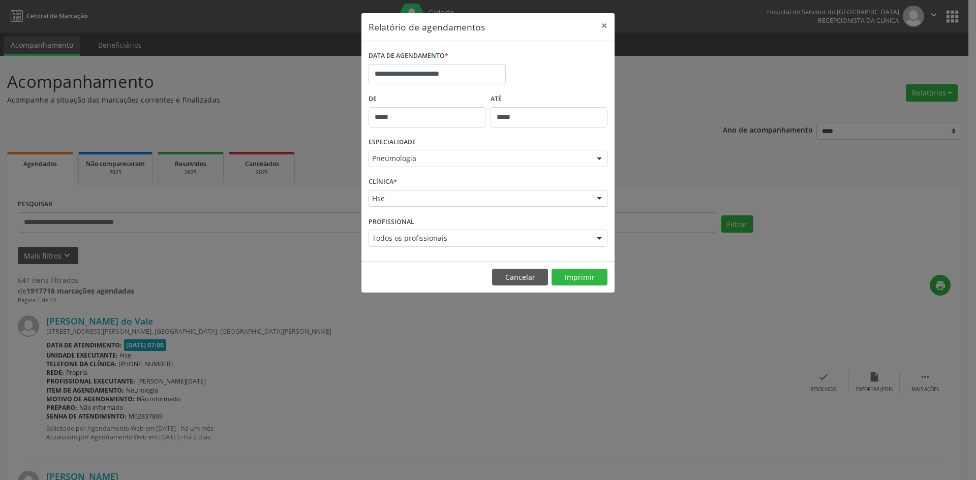 The image size is (976, 480). Describe the element at coordinates (427, 99) in the screenshot. I see `label: De` at that location.